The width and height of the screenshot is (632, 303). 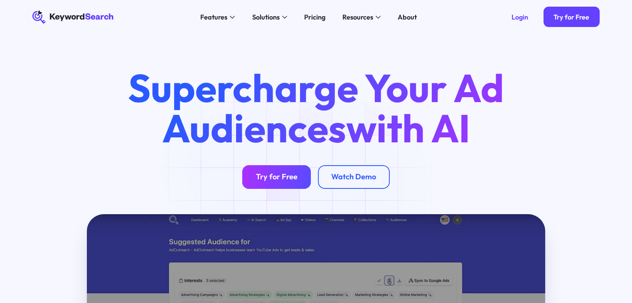 What do you see at coordinates (316, 108) in the screenshot?
I see `h1: Supercharge Your Ad Audiences` at bounding box center [316, 108].